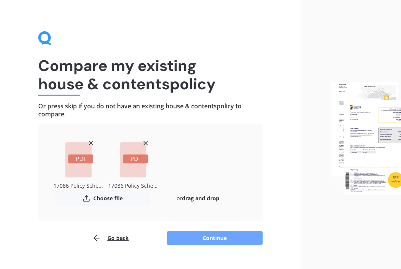 The width and height of the screenshot is (401, 269). What do you see at coordinates (102, 199) in the screenshot?
I see `button: Choose file` at bounding box center [102, 199].